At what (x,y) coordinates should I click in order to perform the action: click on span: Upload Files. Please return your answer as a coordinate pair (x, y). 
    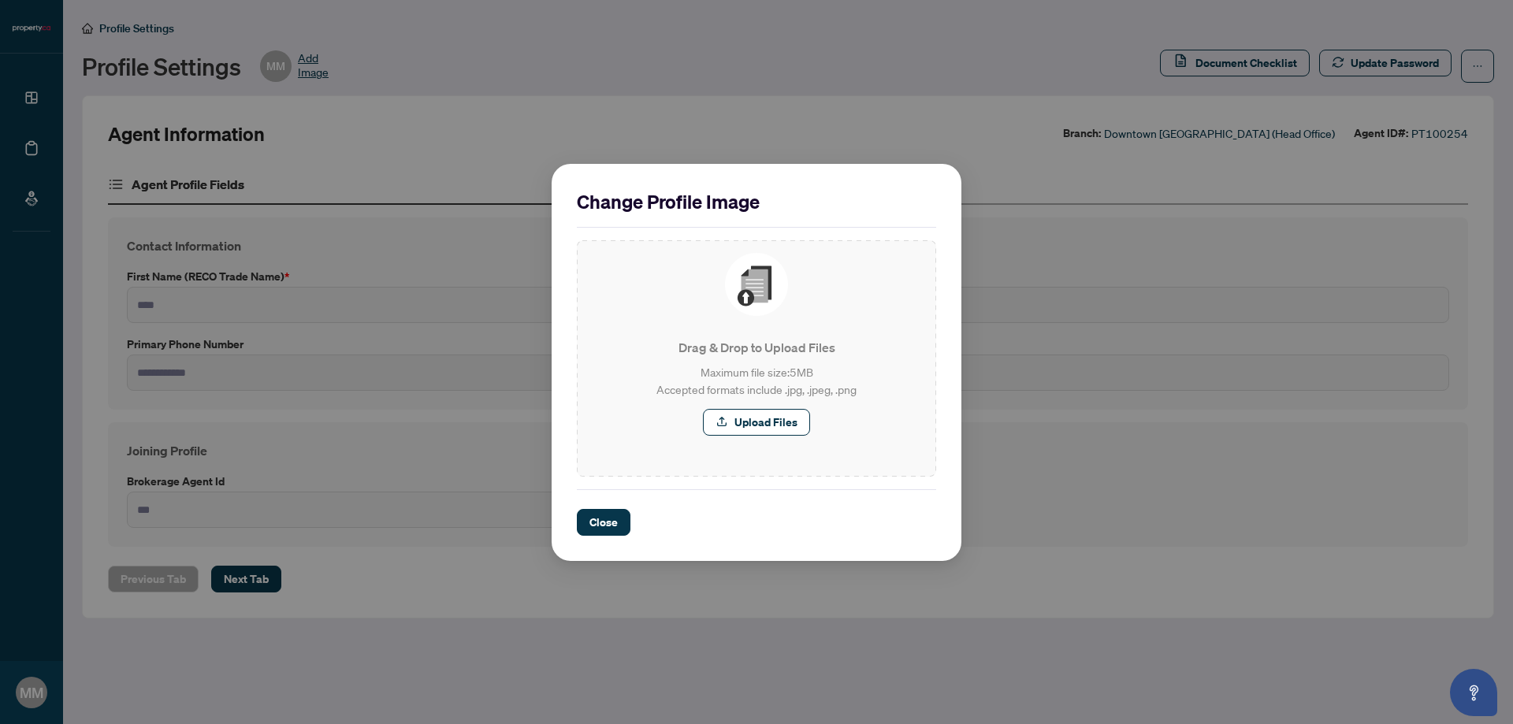
    Looking at the image, I should click on (766, 422).